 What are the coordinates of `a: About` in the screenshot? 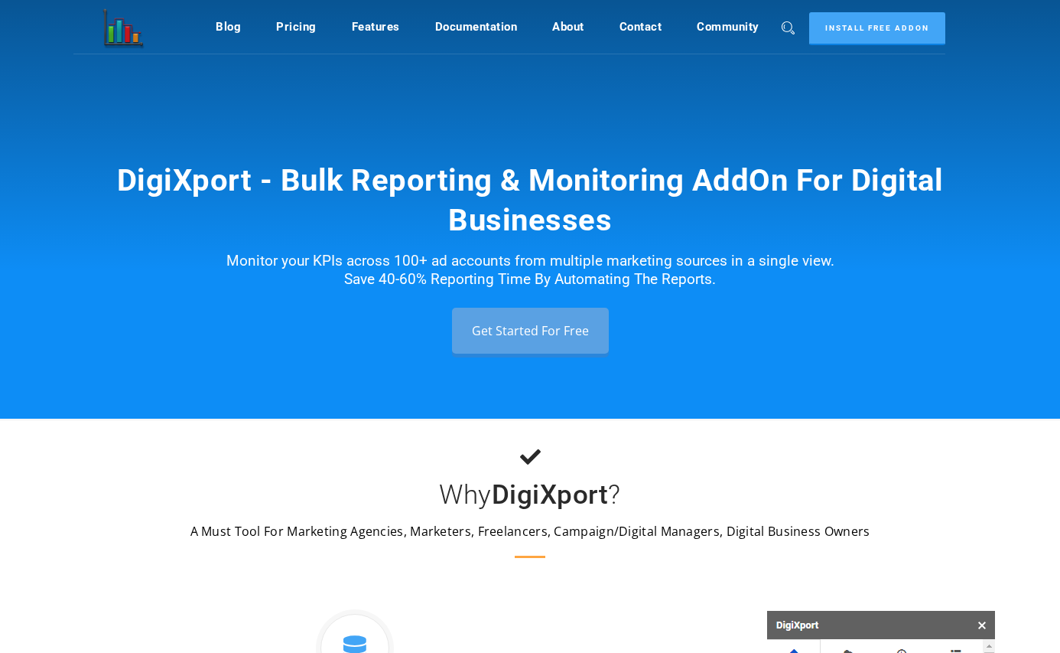 It's located at (568, 27).